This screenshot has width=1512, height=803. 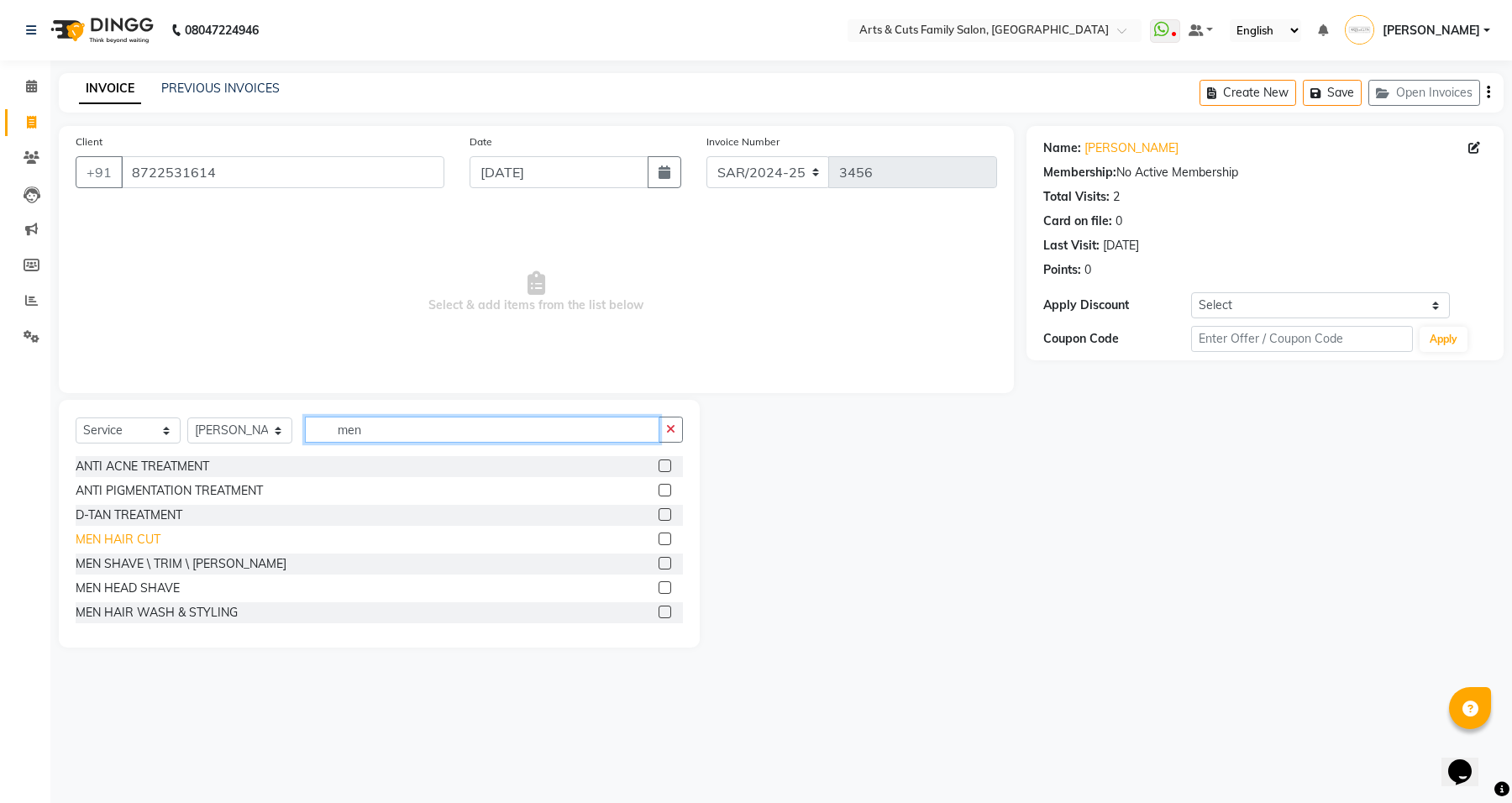 I want to click on img: RACHANA, so click(x=1358, y=29).